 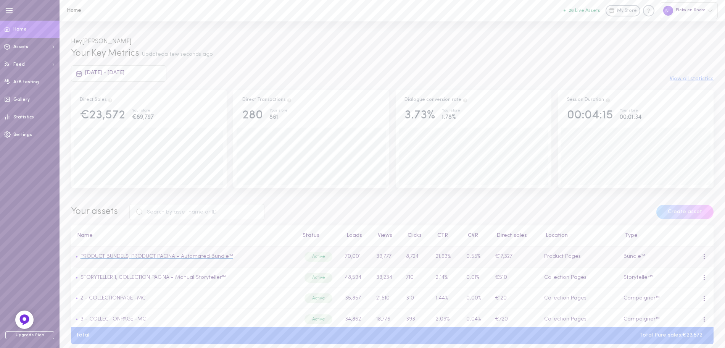 I want to click on span: Gallery, so click(x=21, y=100).